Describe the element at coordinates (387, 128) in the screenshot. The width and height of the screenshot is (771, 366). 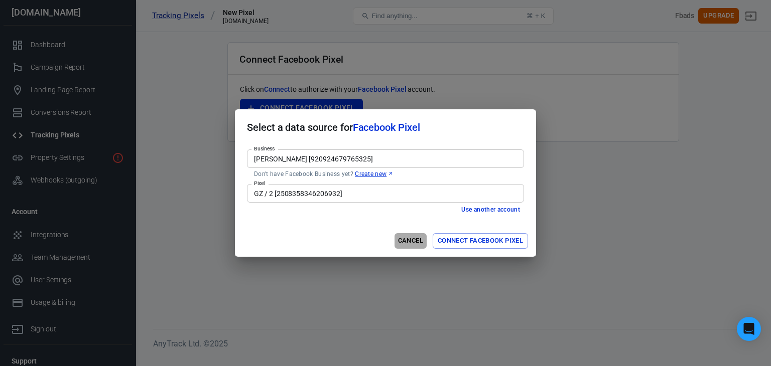
I see `span: Facebook Pixel` at that location.